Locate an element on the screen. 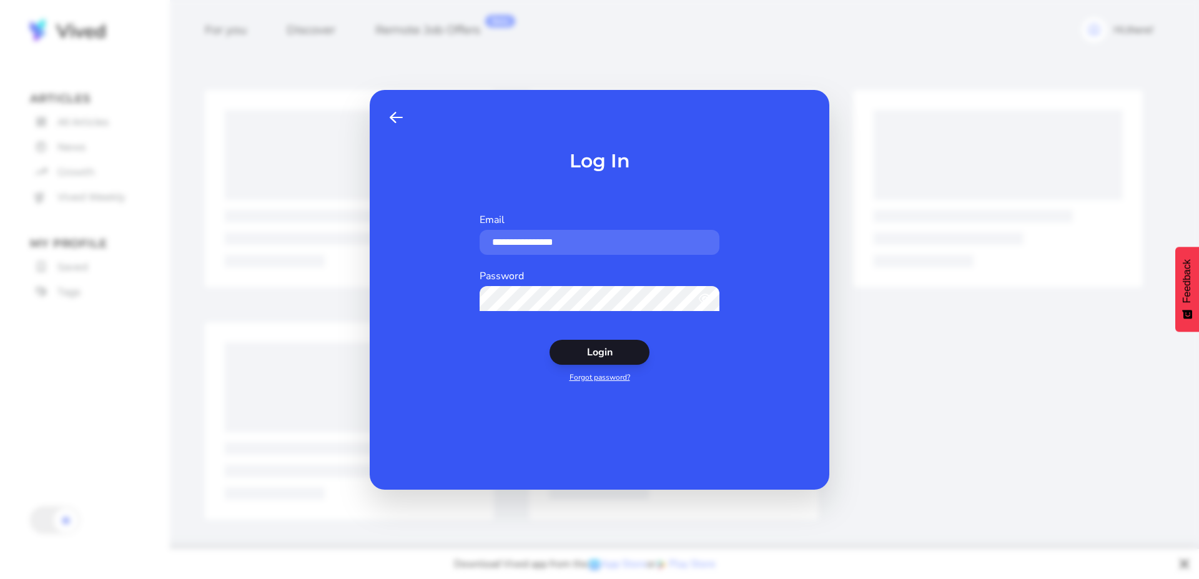 The height and width of the screenshot is (579, 1199). button: Login is located at coordinates (599, 352).